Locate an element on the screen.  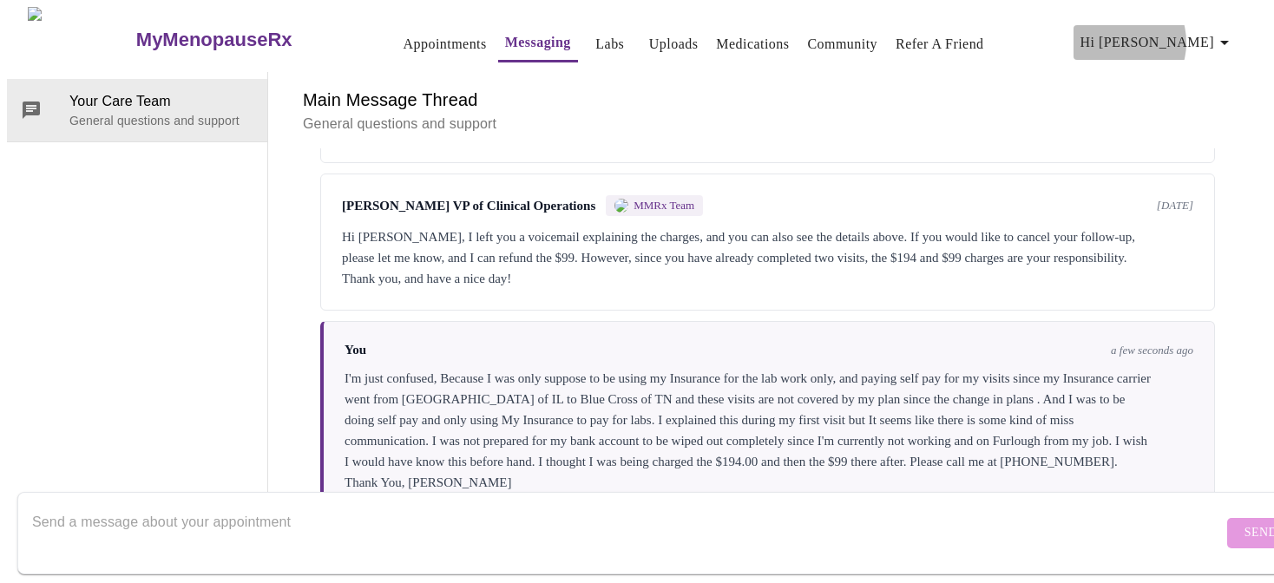
textarea: Send a message about your appointment is located at coordinates (627, 533).